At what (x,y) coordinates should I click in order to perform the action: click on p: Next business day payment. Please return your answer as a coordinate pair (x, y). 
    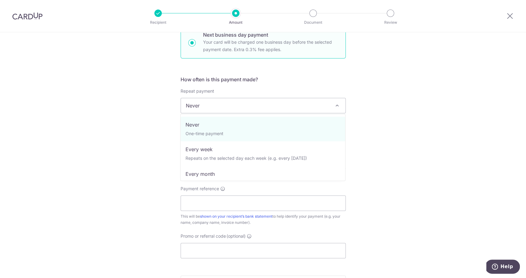
    Looking at the image, I should click on (270, 35).